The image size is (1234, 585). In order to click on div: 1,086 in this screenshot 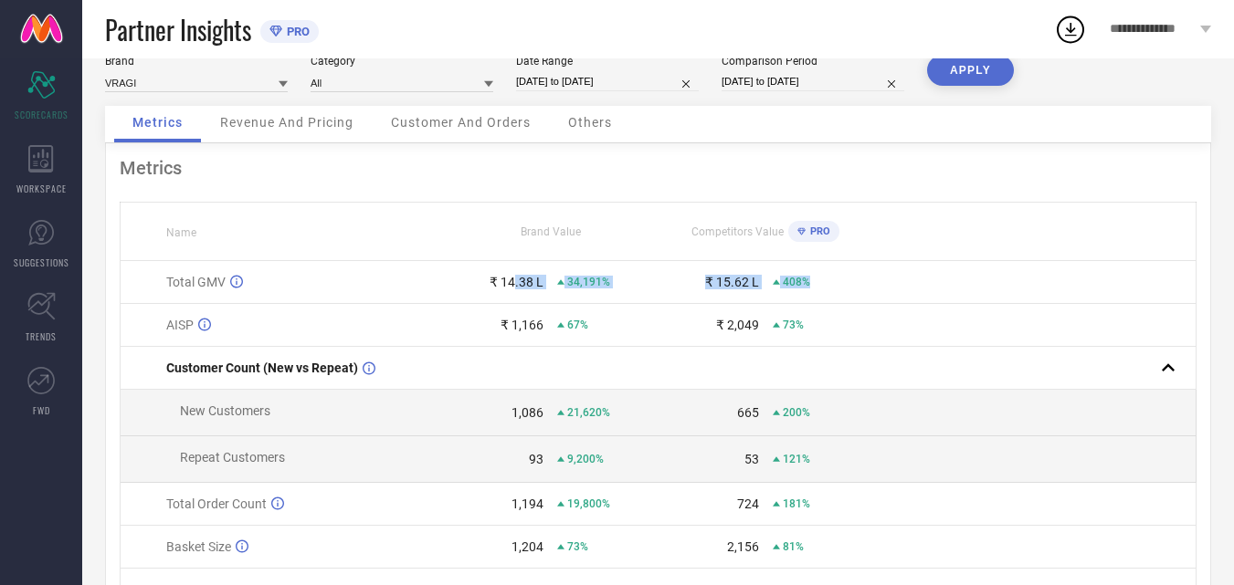, I will do `click(527, 413)`.